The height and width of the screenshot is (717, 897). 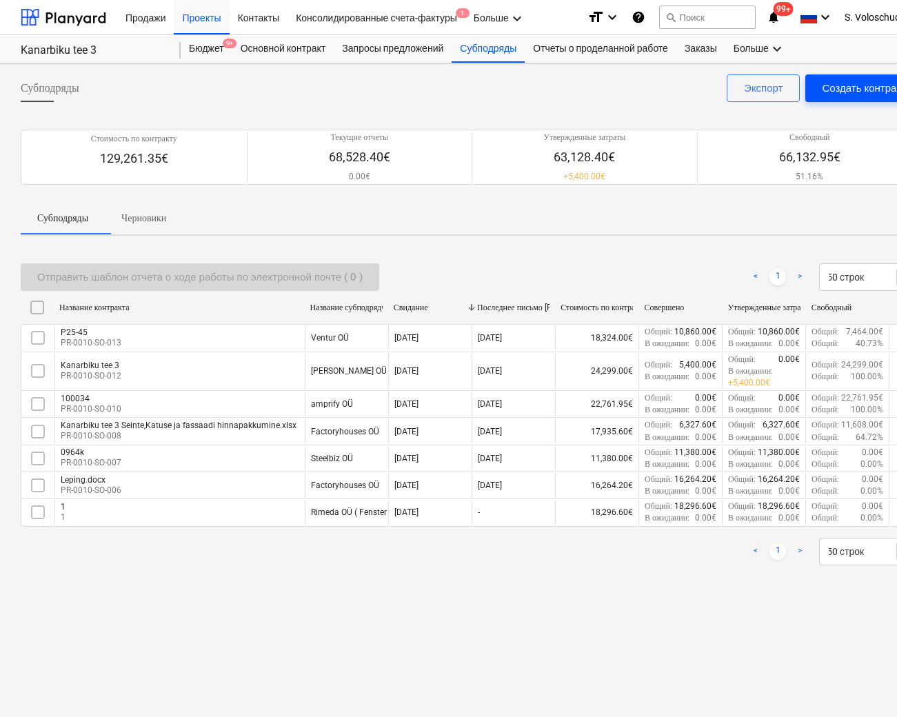 I want to click on i: keyboard_arrow_down, so click(x=612, y=17).